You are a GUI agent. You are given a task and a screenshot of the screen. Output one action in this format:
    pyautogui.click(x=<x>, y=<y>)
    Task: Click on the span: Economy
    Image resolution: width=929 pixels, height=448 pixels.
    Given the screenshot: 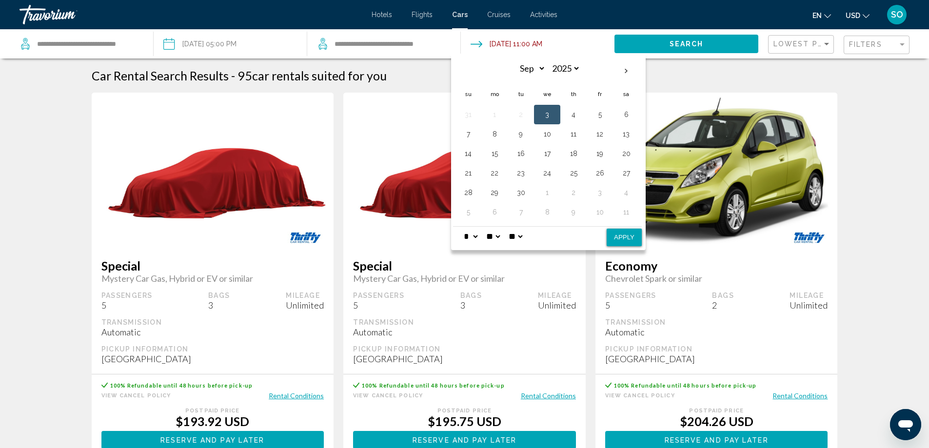 What is the action you would take?
    pyautogui.click(x=716, y=266)
    